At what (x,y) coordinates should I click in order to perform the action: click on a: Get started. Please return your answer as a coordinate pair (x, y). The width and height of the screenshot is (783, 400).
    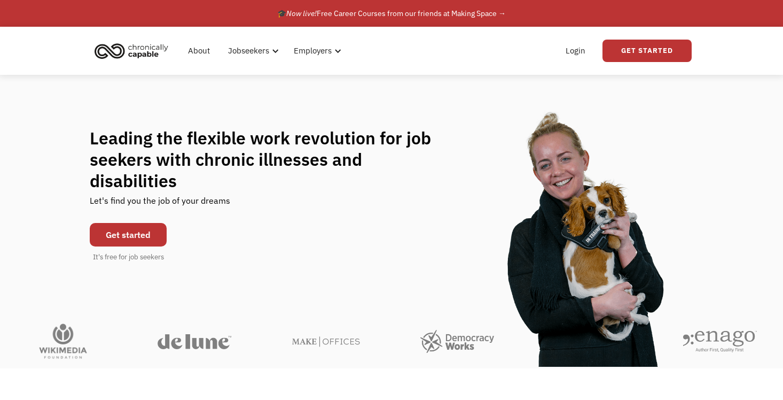
    Looking at the image, I should click on (128, 234).